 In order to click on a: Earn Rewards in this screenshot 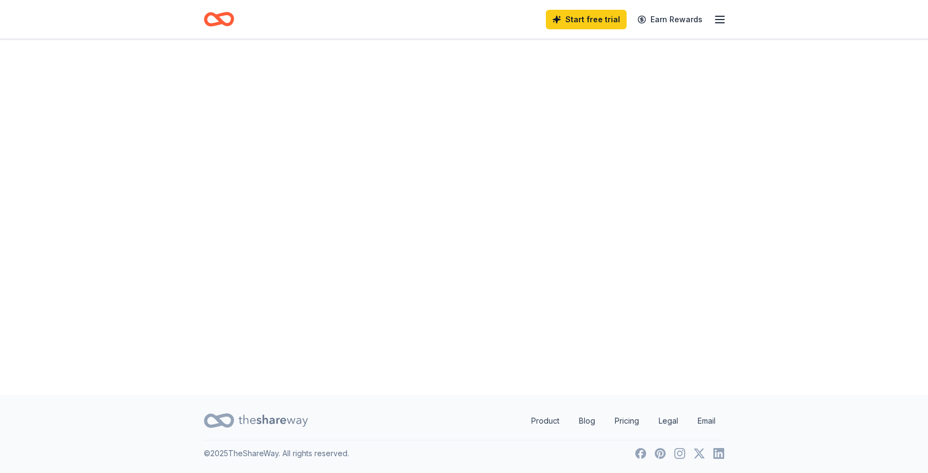, I will do `click(670, 20)`.